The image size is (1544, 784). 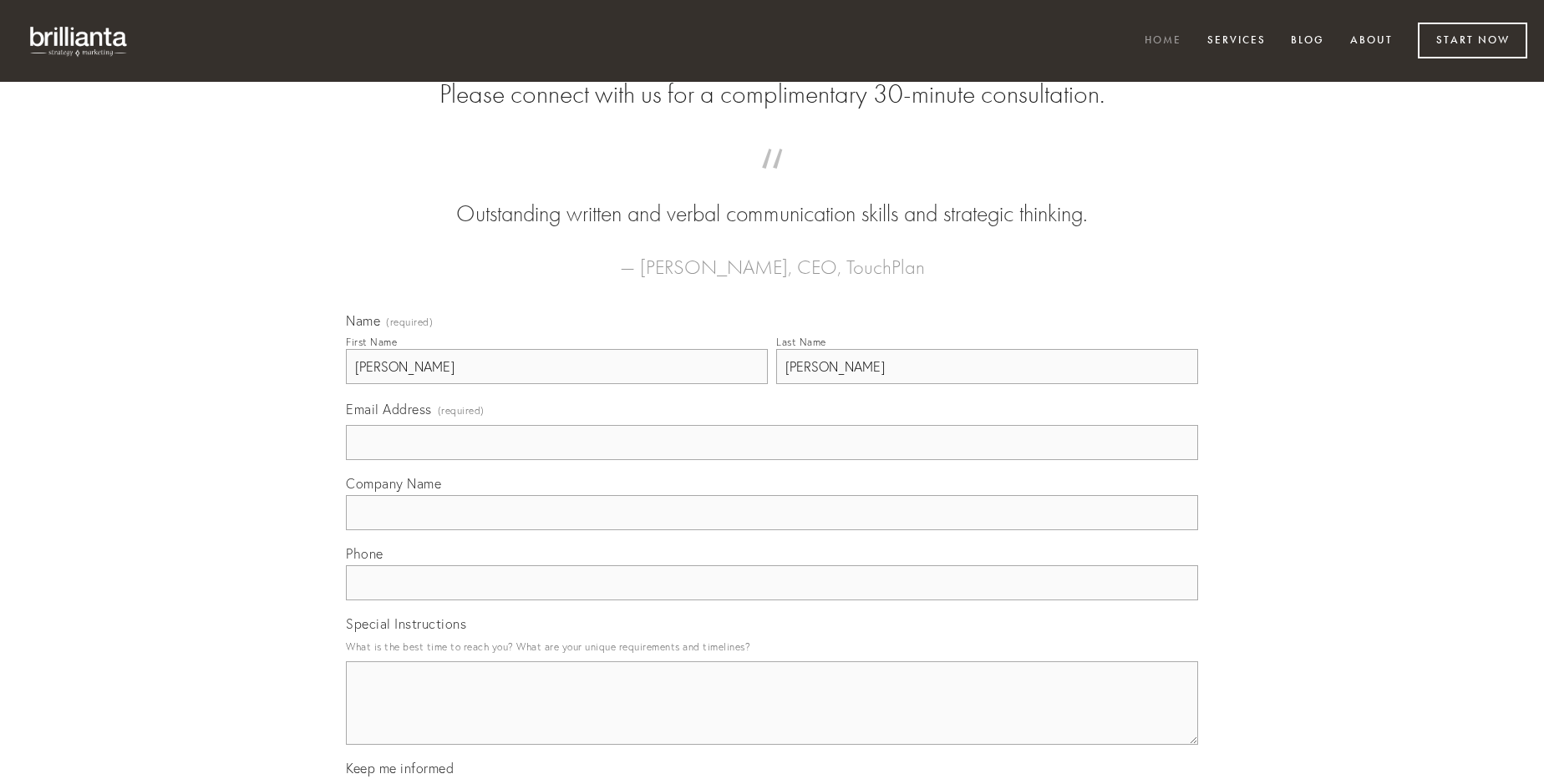 I want to click on span: Email Address, so click(x=388, y=409).